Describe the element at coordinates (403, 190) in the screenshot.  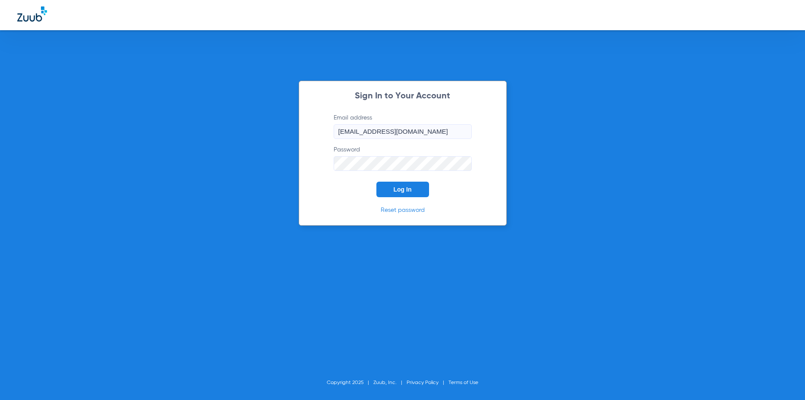
I see `span: Log In` at that location.